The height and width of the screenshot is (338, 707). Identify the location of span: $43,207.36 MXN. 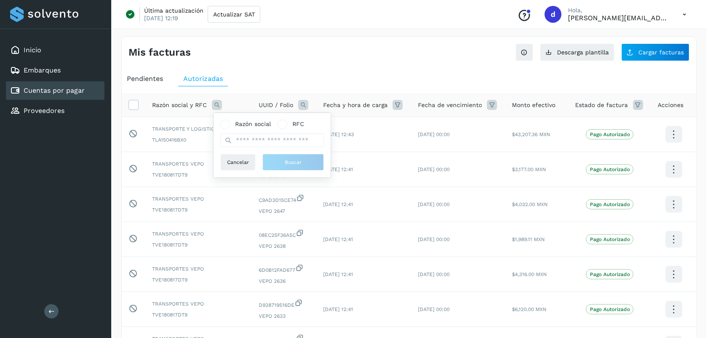
(531, 134).